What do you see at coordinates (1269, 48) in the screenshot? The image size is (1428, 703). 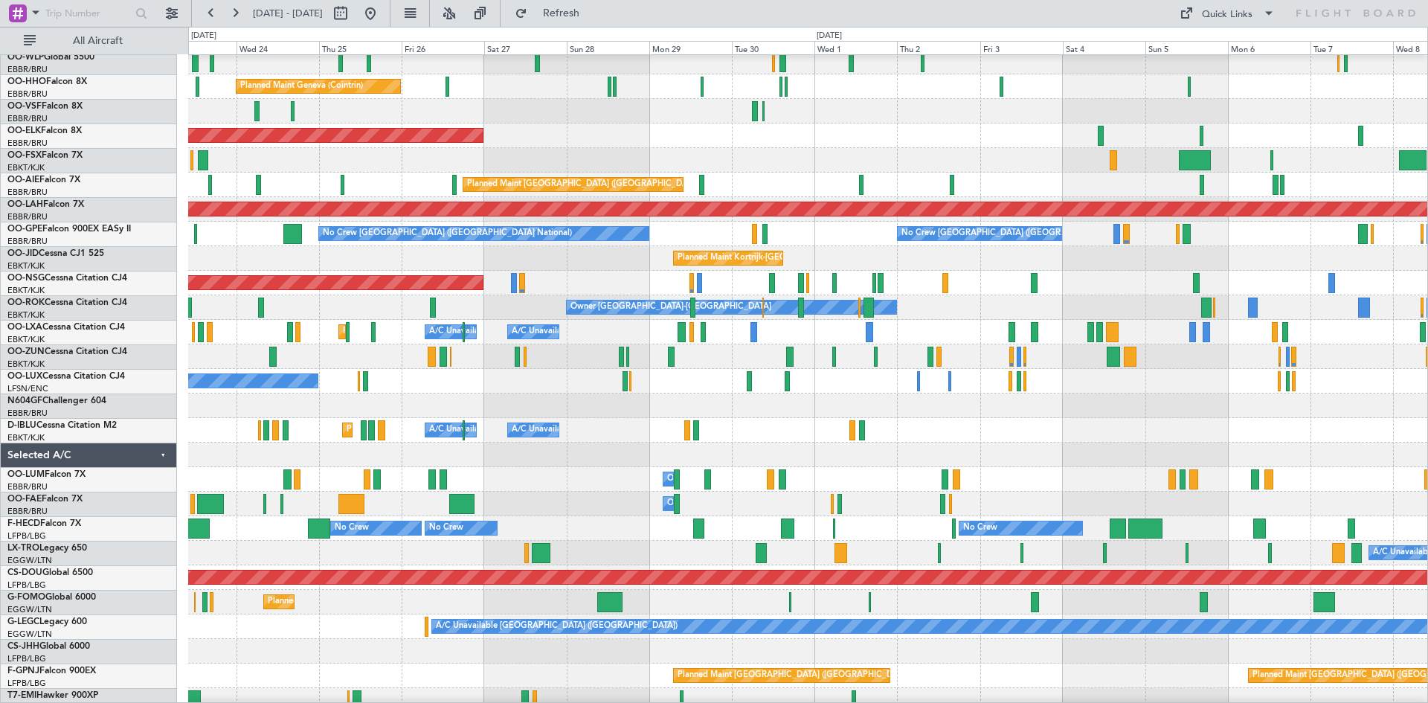 I see `div: Mon 6` at bounding box center [1269, 48].